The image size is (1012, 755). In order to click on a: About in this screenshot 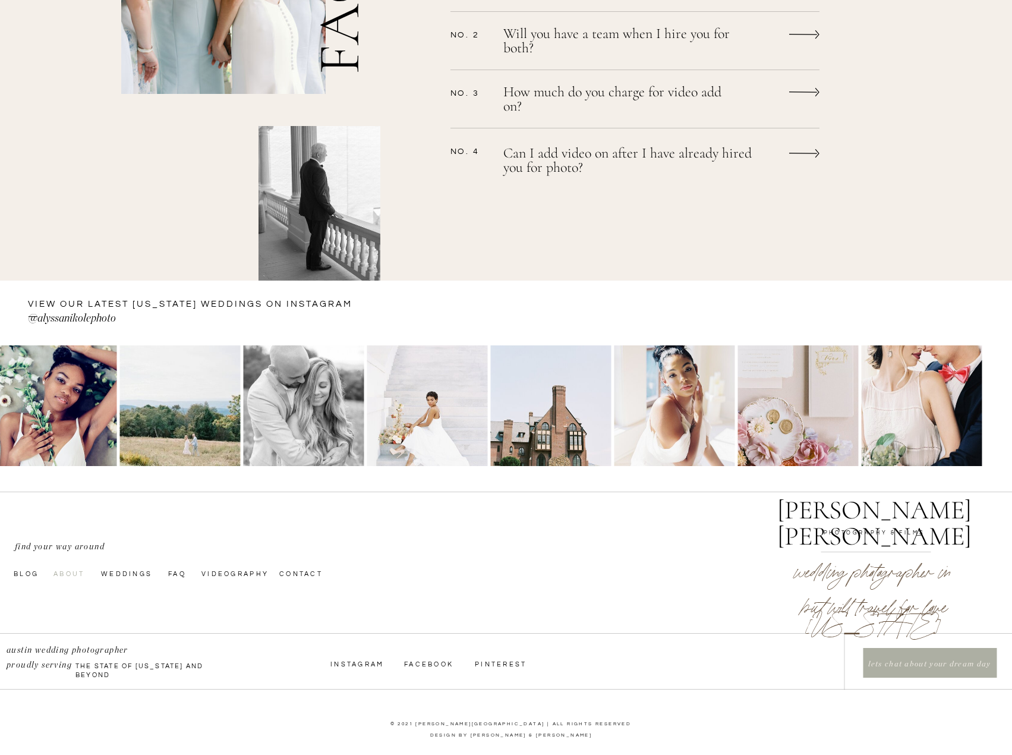, I will do `click(74, 573)`.